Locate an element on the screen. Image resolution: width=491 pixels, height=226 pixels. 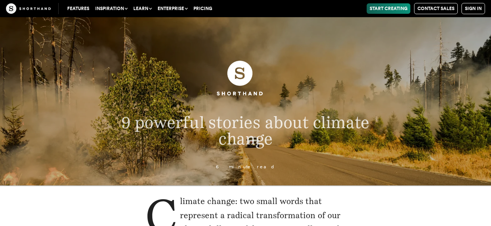
a: Features is located at coordinates (78, 9).